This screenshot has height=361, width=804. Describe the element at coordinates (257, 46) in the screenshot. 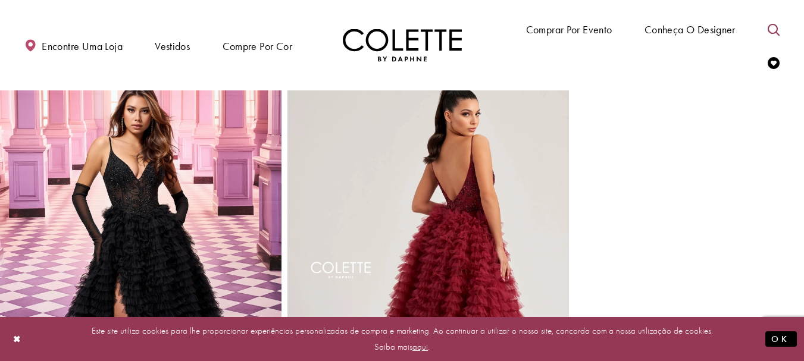

I see `font: Compre por cor` at that location.